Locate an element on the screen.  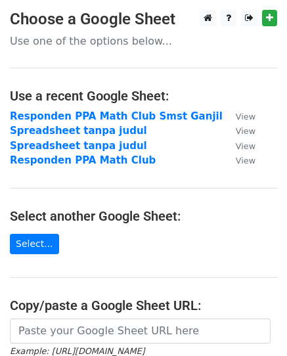
div: Chat Widget is located at coordinates (254, 324).